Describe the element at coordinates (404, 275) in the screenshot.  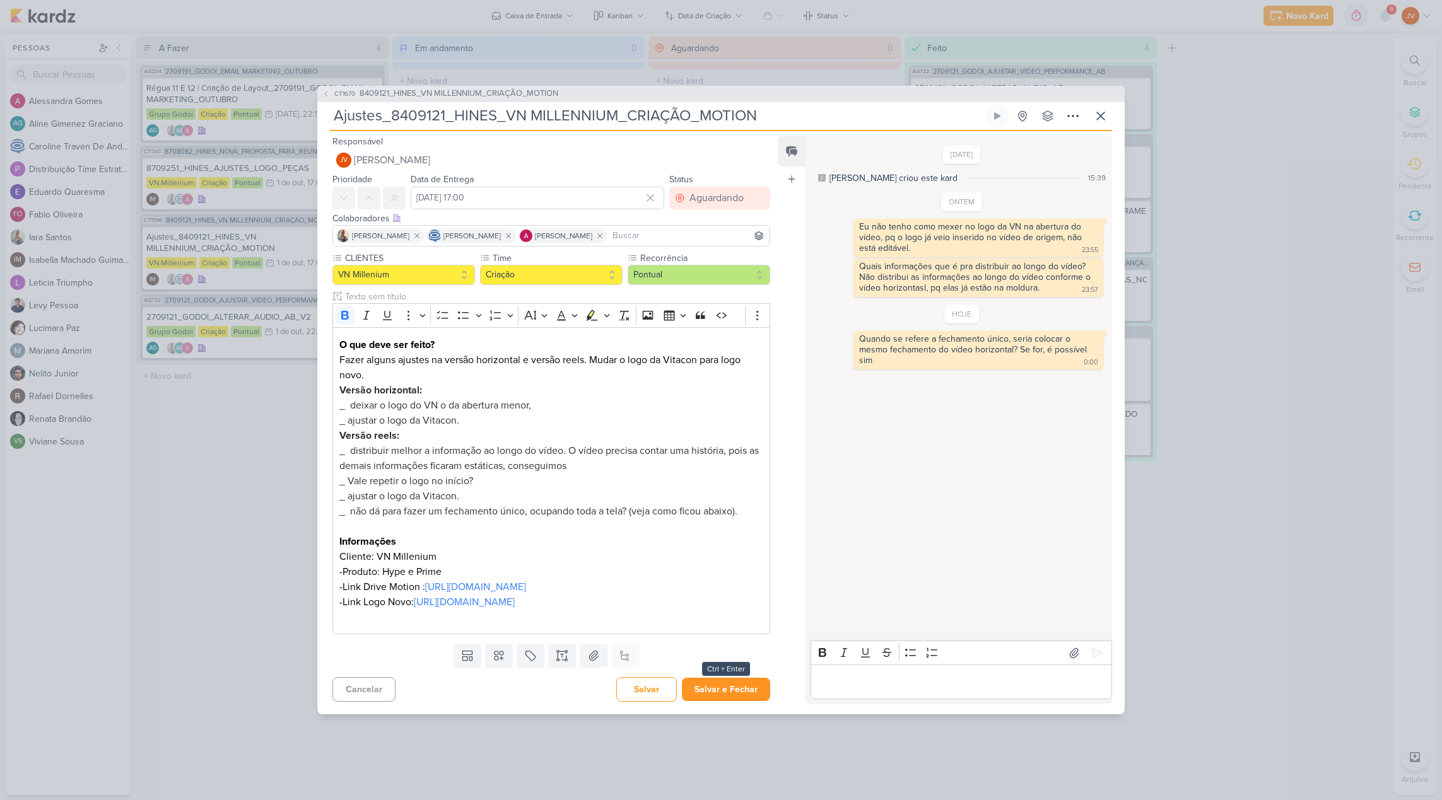
I see `button: VN Millenium` at that location.